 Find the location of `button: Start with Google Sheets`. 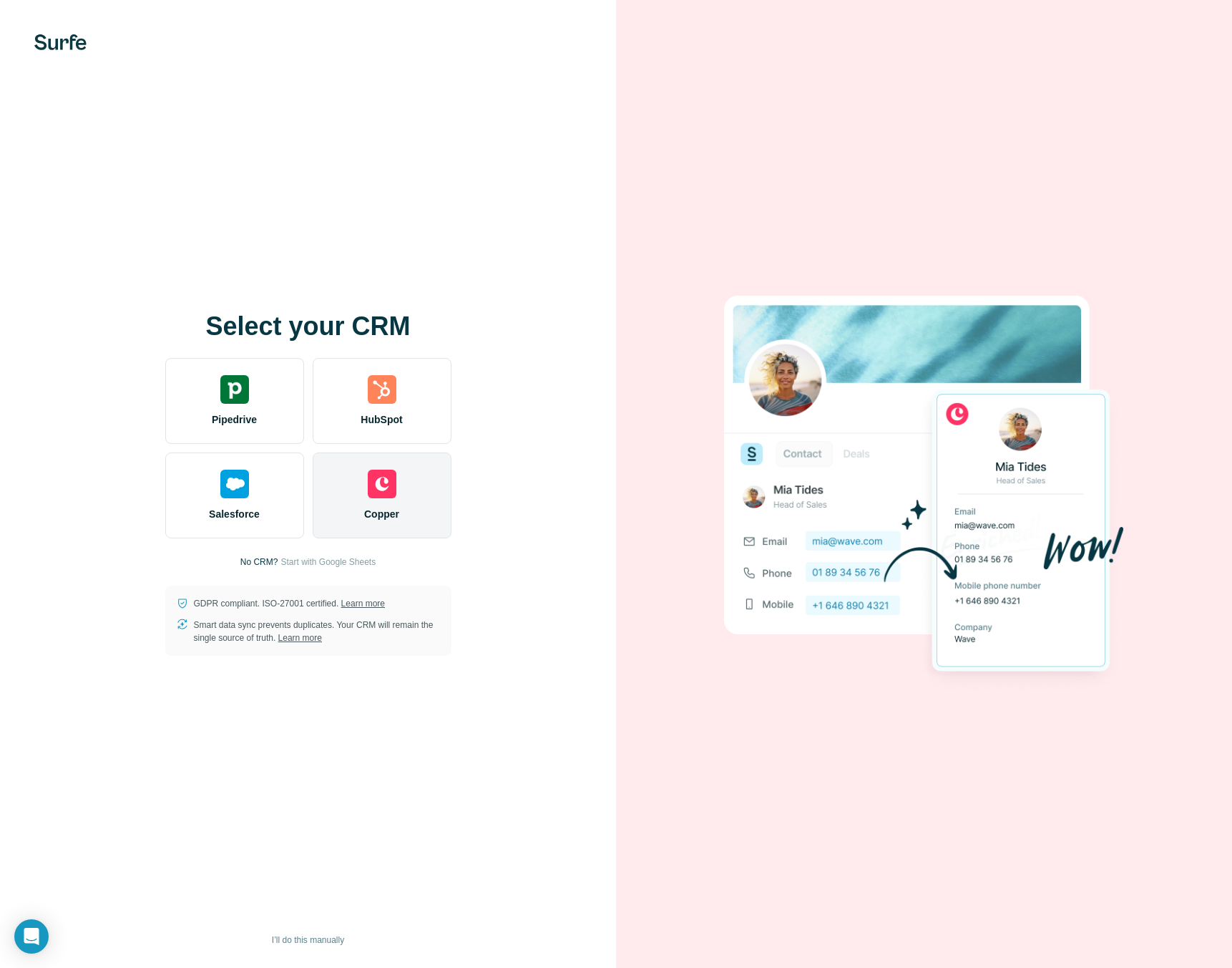

button: Start with Google Sheets is located at coordinates (328, 562).